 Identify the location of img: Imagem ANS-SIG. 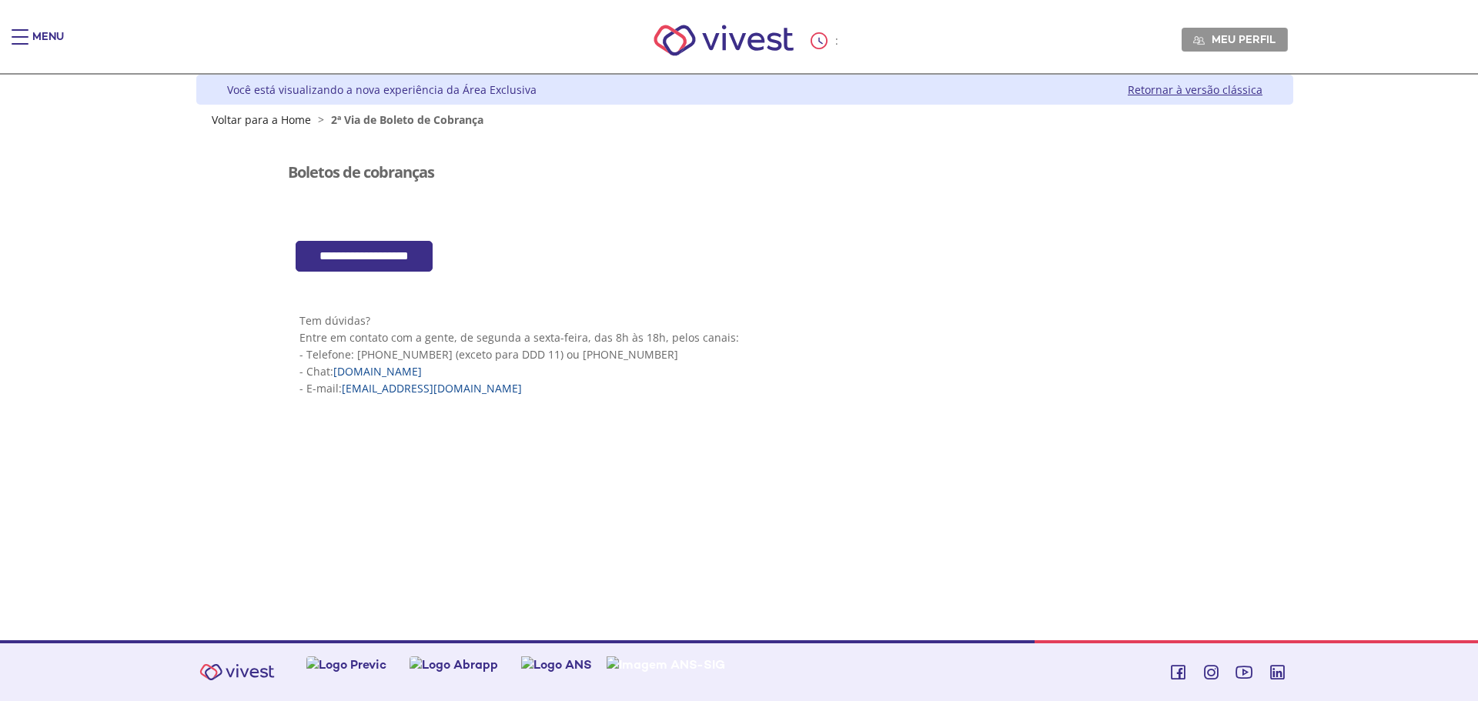
(666, 664).